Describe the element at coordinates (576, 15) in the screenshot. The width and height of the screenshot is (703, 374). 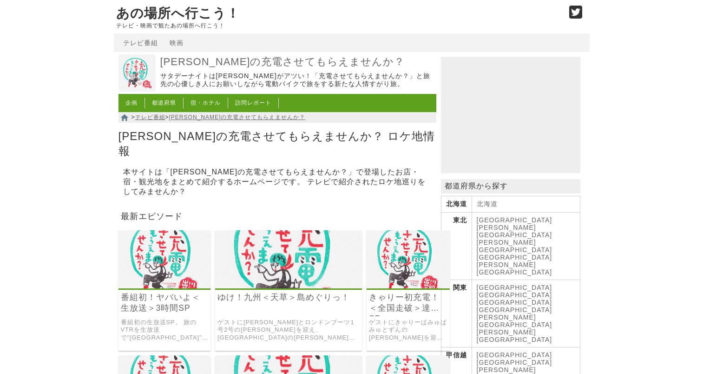
I see `a: Twitter (@go_thesights)` at that location.